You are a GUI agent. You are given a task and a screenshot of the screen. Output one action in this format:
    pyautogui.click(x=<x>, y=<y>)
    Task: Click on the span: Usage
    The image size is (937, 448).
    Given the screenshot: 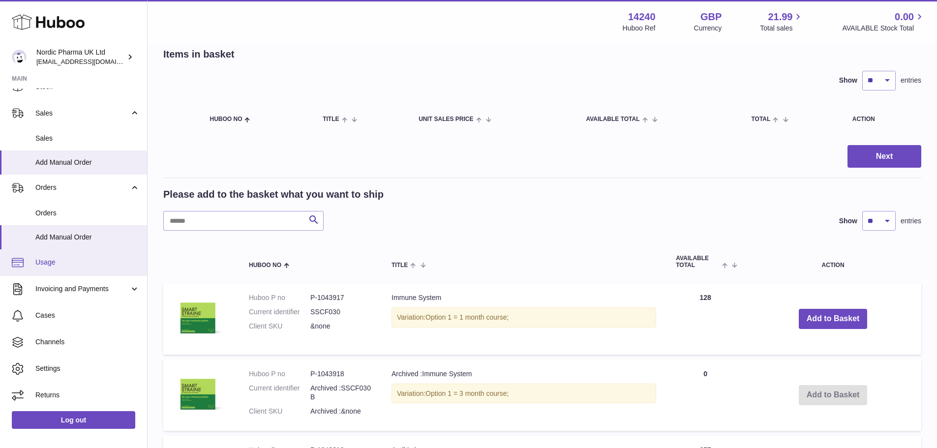 What is the action you would take?
    pyautogui.click(x=88, y=262)
    